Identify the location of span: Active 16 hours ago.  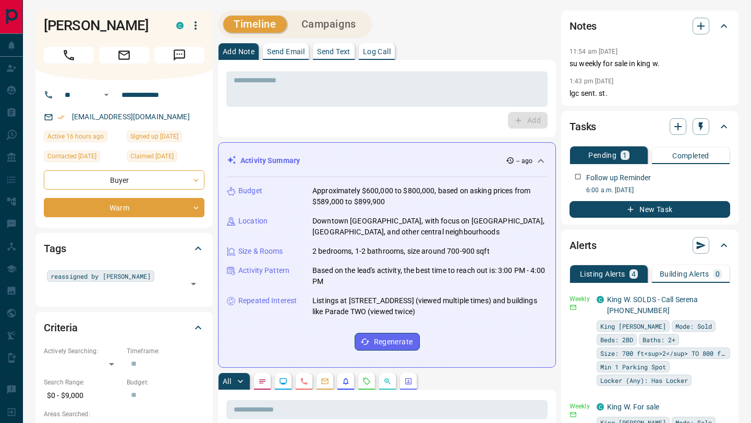
(76, 137).